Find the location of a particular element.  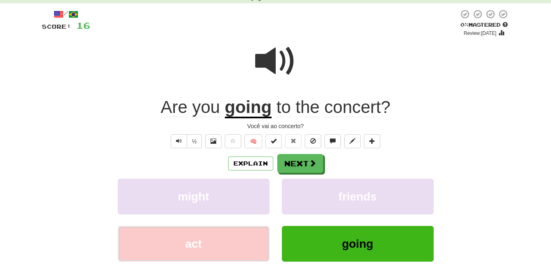

div: Você vai ao concerto? is located at coordinates (276, 126).